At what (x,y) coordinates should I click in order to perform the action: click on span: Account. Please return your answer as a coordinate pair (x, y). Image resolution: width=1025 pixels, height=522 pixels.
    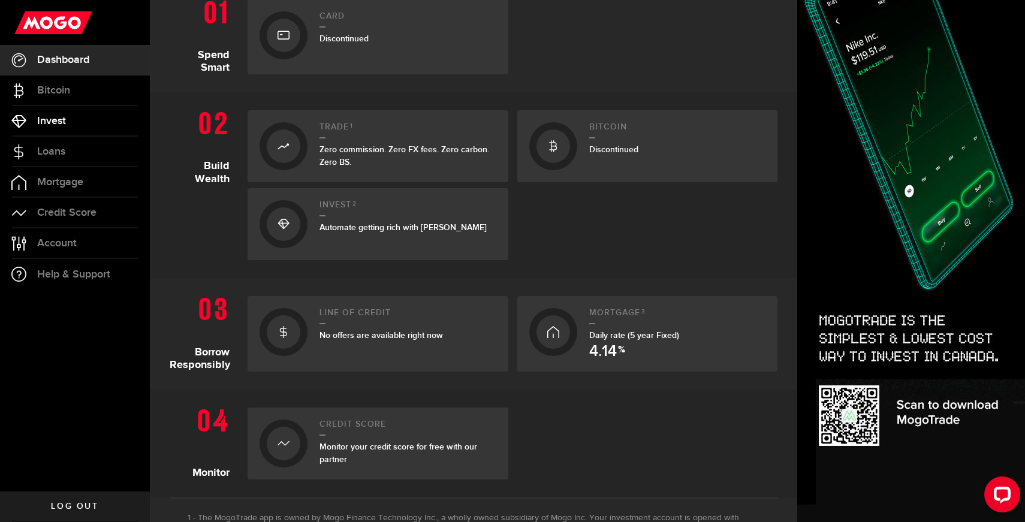
    Looking at the image, I should click on (57, 243).